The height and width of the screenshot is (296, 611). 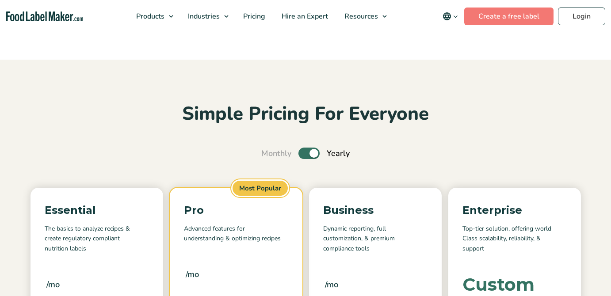 I want to click on span: Hire an Expert, so click(x=304, y=16).